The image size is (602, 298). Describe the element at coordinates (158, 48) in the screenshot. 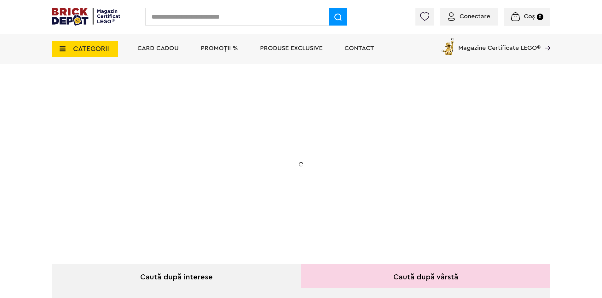

I see `a: Card Cadou` at that location.